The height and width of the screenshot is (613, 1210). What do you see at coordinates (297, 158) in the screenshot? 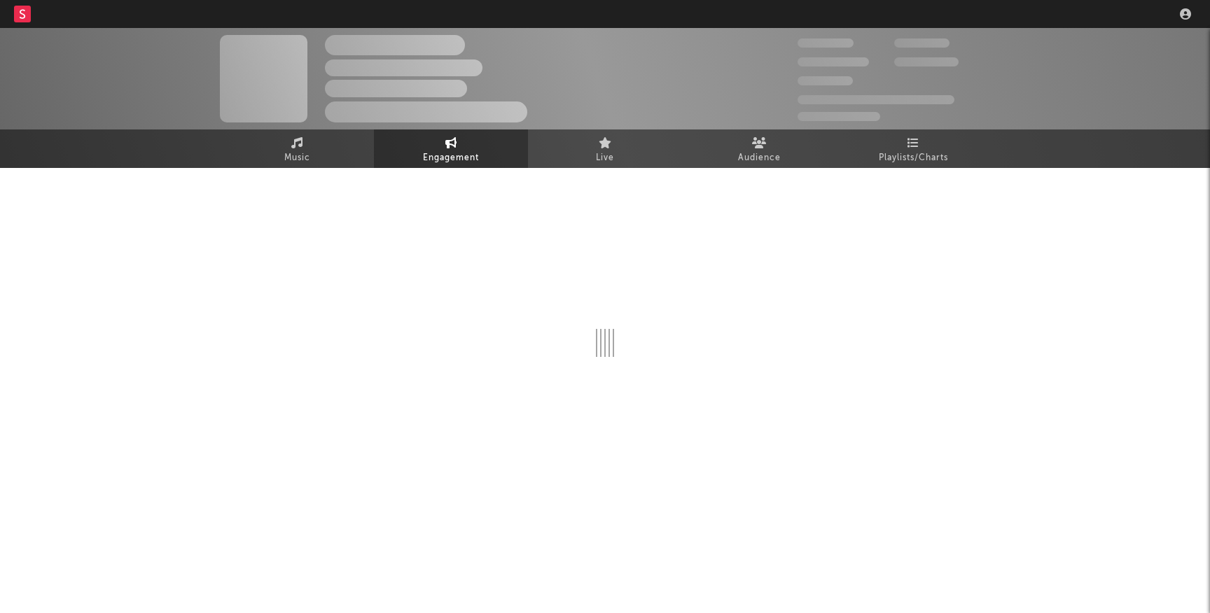
I see `span: Music` at bounding box center [297, 158].